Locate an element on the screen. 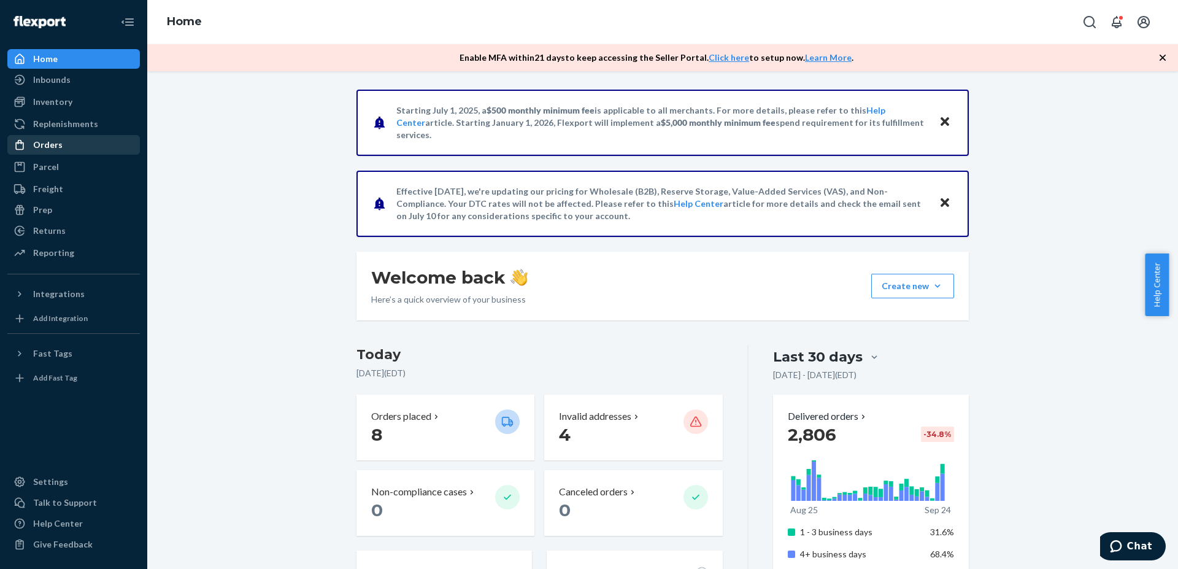 The image size is (1178, 569). a: Parcel is located at coordinates (74, 167).